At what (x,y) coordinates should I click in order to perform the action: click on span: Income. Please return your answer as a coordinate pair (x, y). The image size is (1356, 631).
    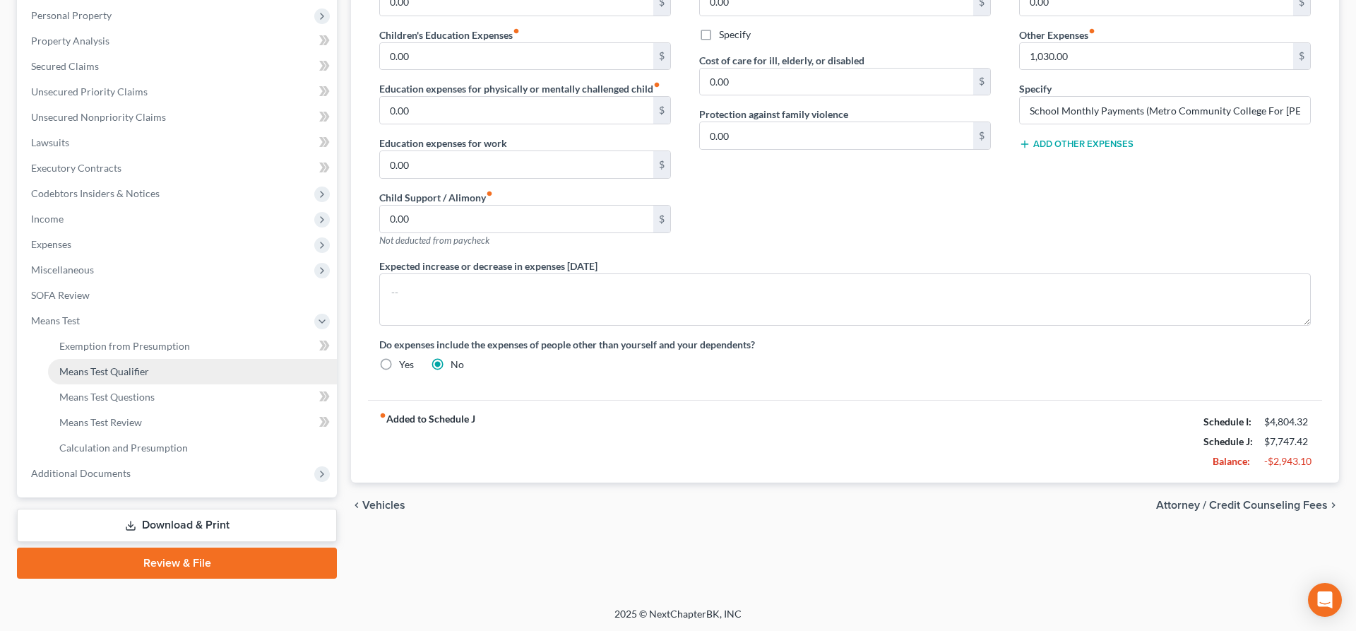
    Looking at the image, I should click on (47, 218).